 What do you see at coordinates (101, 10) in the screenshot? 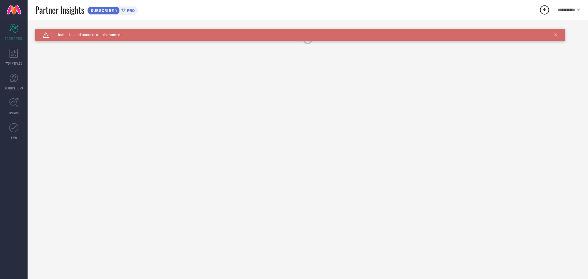
I see `span: SUBSCRIBE` at bounding box center [101, 10].